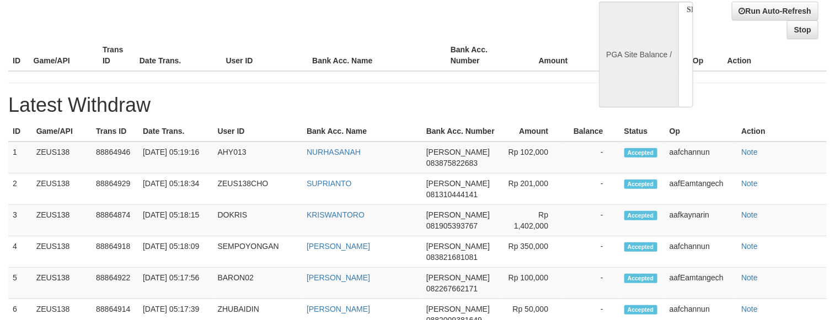 This screenshot has width=835, height=320. I want to click on a: Run Auto-Refresh, so click(775, 11).